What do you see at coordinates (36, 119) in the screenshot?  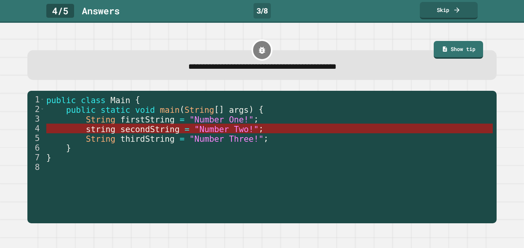 I see `div: 3` at bounding box center [36, 119].